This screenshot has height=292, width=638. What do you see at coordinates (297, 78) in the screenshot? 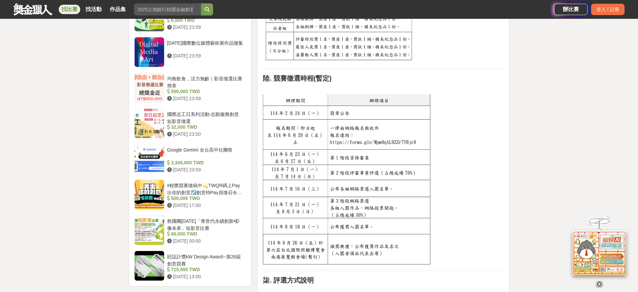
I see `strong: 陸. 競賽徵選時程(暫定)` at bounding box center [297, 78].